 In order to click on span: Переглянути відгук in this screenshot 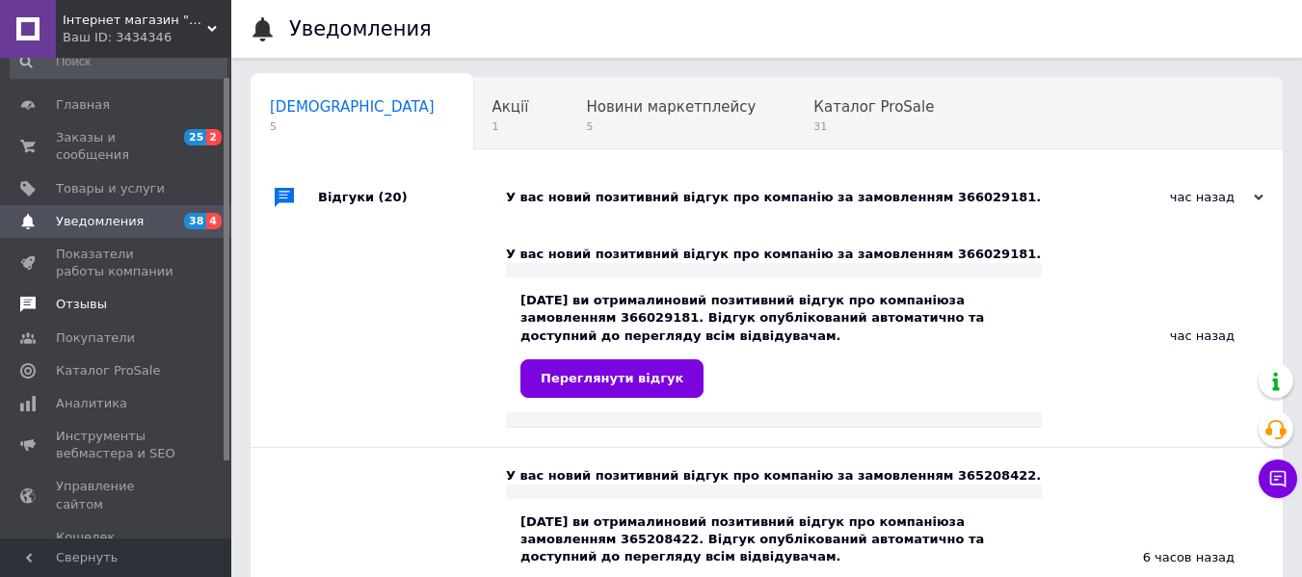, I will do `click(612, 378)`.